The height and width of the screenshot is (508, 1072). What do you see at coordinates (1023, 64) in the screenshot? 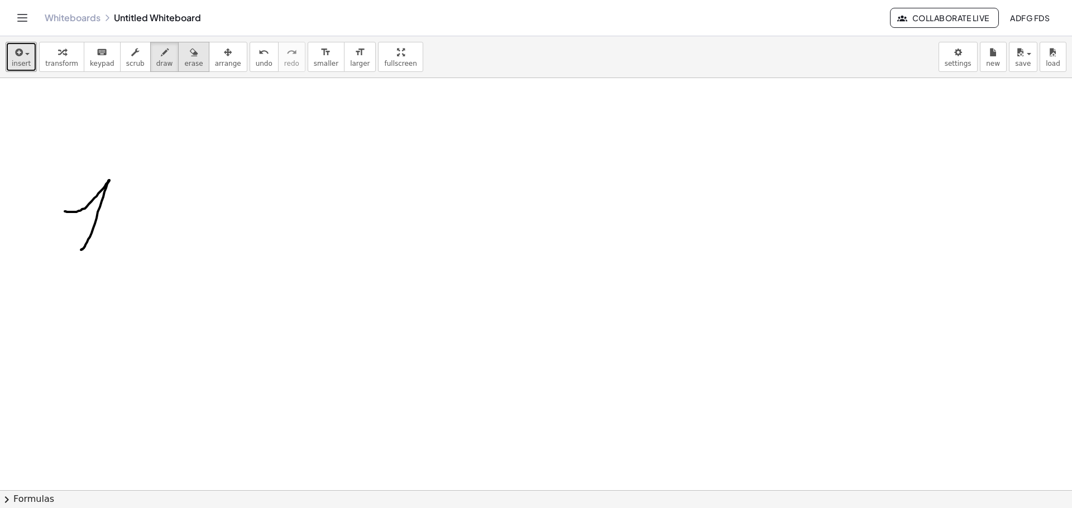
I see `span: save` at bounding box center [1023, 64].